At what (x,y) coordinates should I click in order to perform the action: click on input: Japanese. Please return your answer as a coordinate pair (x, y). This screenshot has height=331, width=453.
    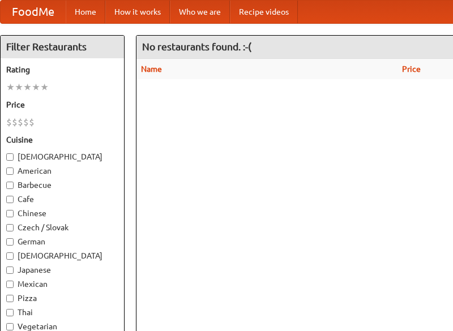
    Looking at the image, I should click on (10, 270).